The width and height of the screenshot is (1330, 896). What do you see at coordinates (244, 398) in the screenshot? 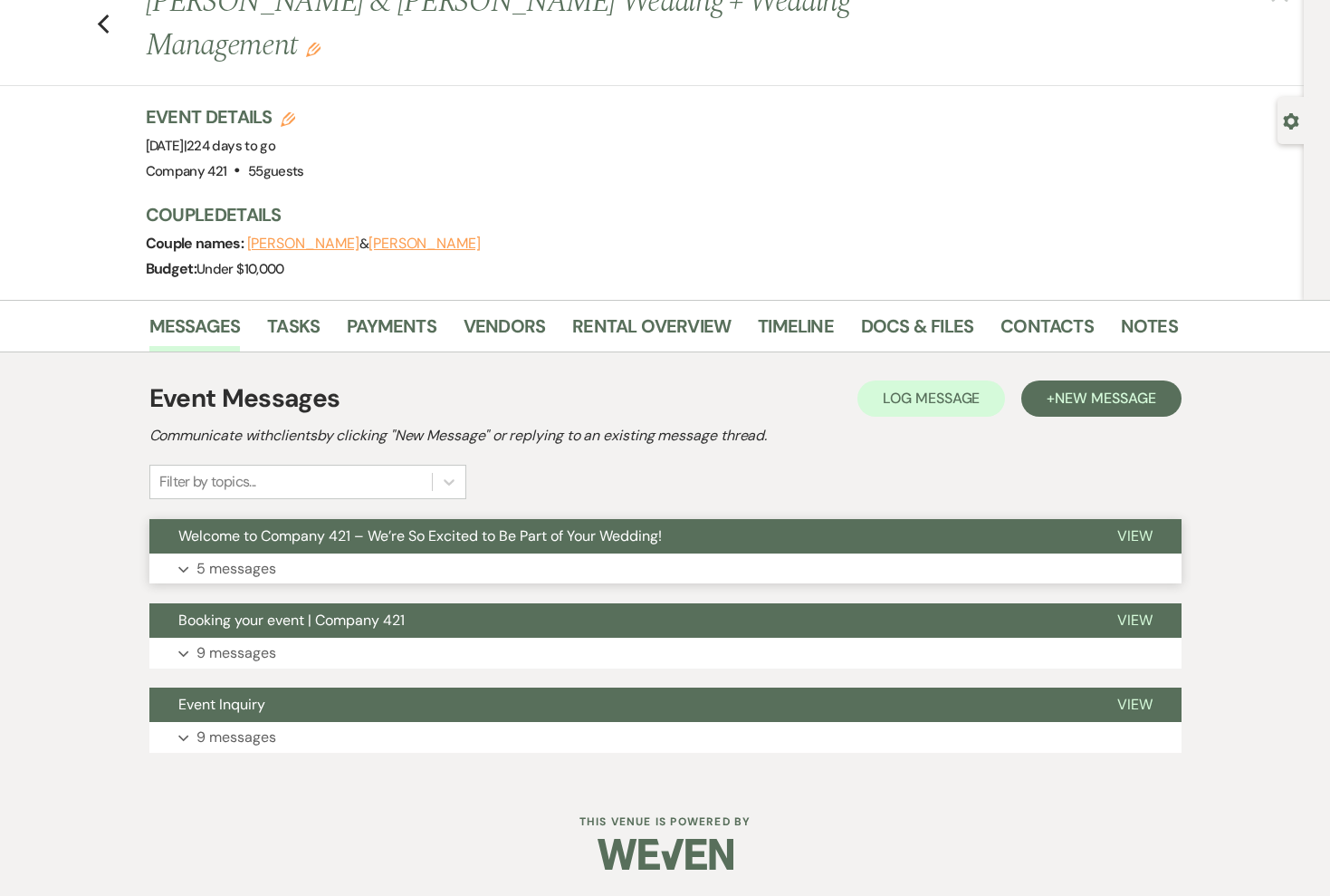
I see `h1: Event Messages` at bounding box center [244, 398].